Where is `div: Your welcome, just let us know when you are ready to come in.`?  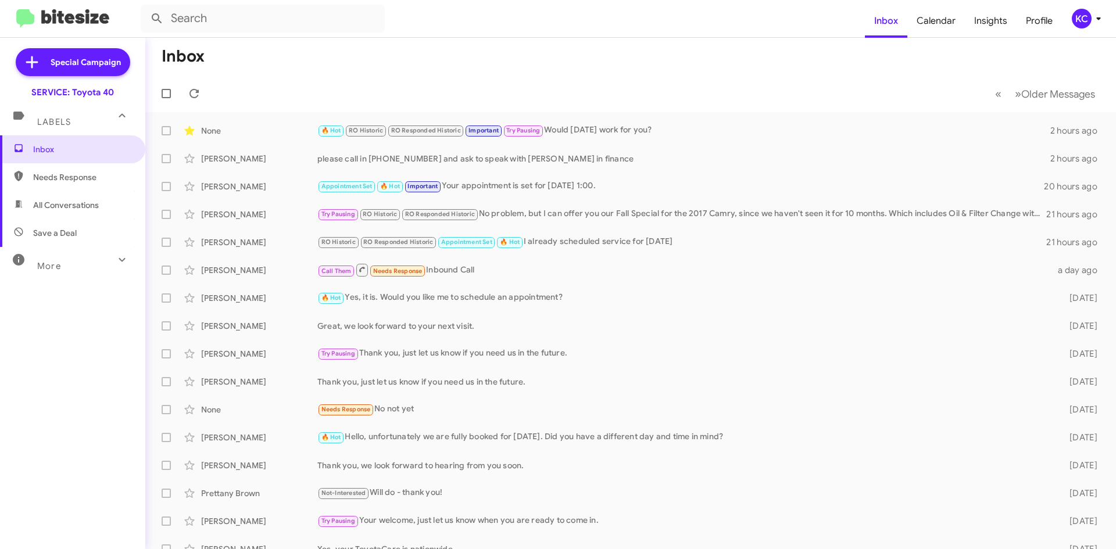
div: Your welcome, just let us know when you are ready to come in. is located at coordinates (684, 521).